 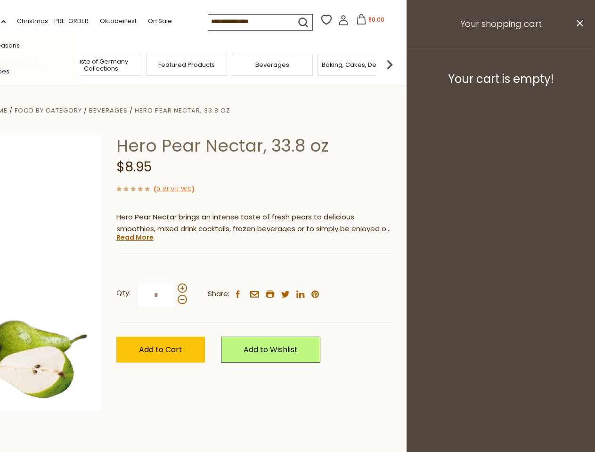 I want to click on span: Taste of Germany Collections, so click(x=101, y=65).